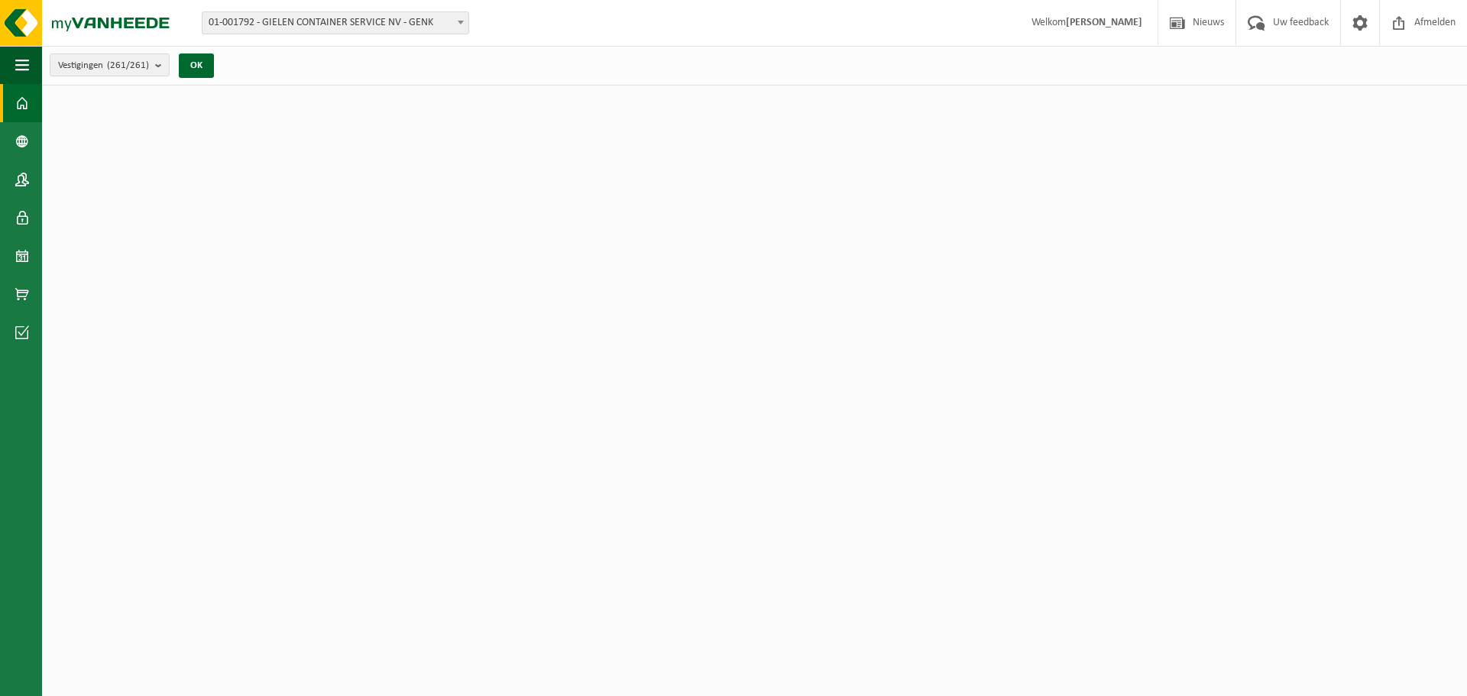 Image resolution: width=1467 pixels, height=696 pixels. Describe the element at coordinates (128, 65) in the screenshot. I see `count: (261/261)` at that location.